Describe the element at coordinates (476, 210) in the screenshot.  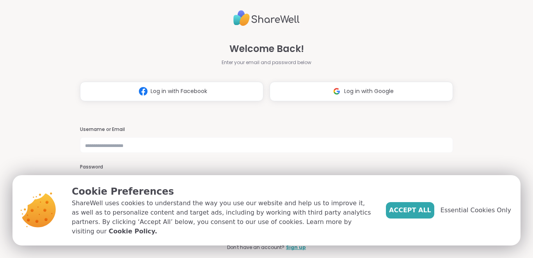
I see `span: Essential Cookies Only` at that location.